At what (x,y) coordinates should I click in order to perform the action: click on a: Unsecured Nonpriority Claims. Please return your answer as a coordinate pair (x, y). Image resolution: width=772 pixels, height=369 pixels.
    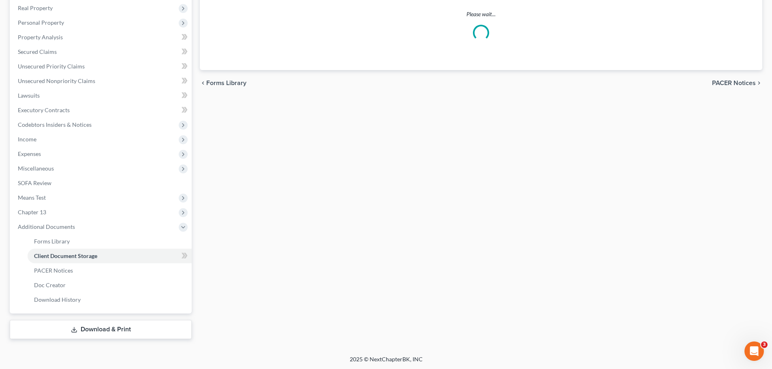
    Looking at the image, I should click on (101, 81).